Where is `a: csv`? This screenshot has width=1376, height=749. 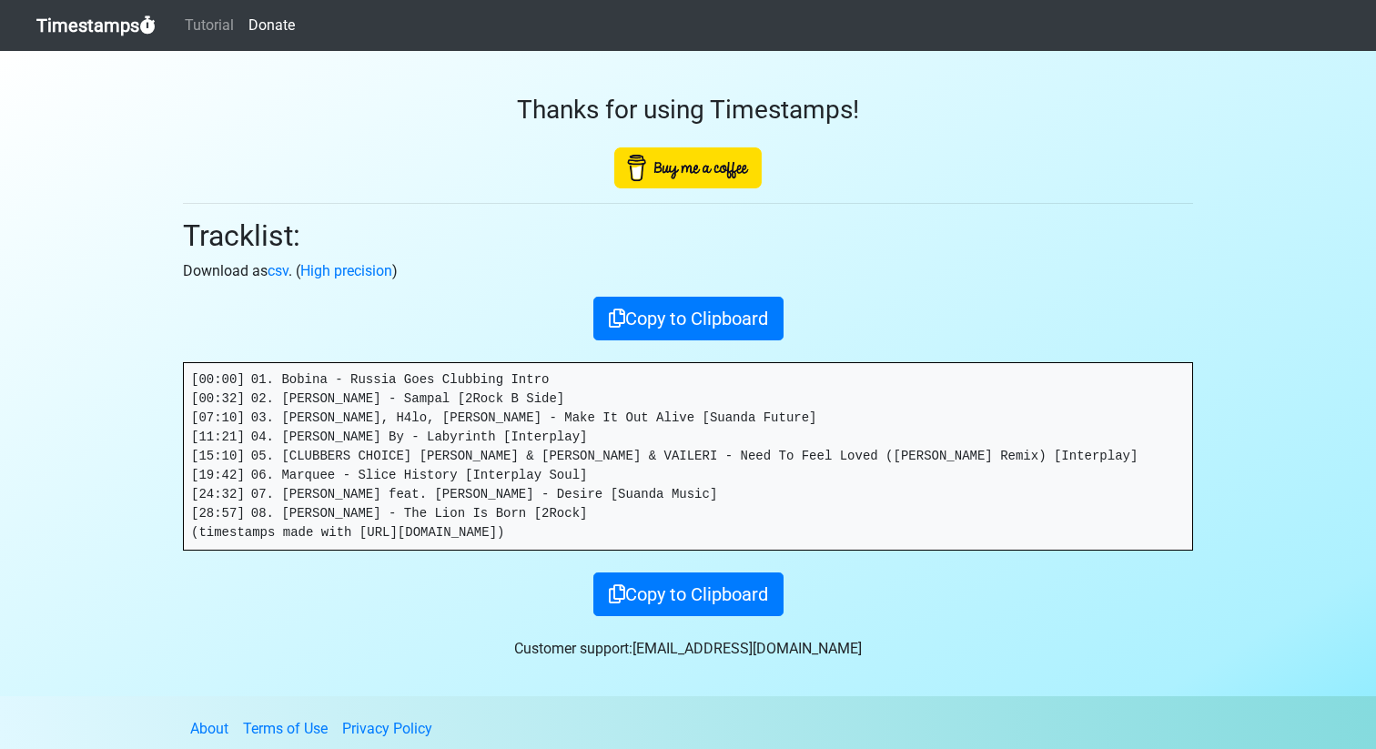
a: csv is located at coordinates (278, 270).